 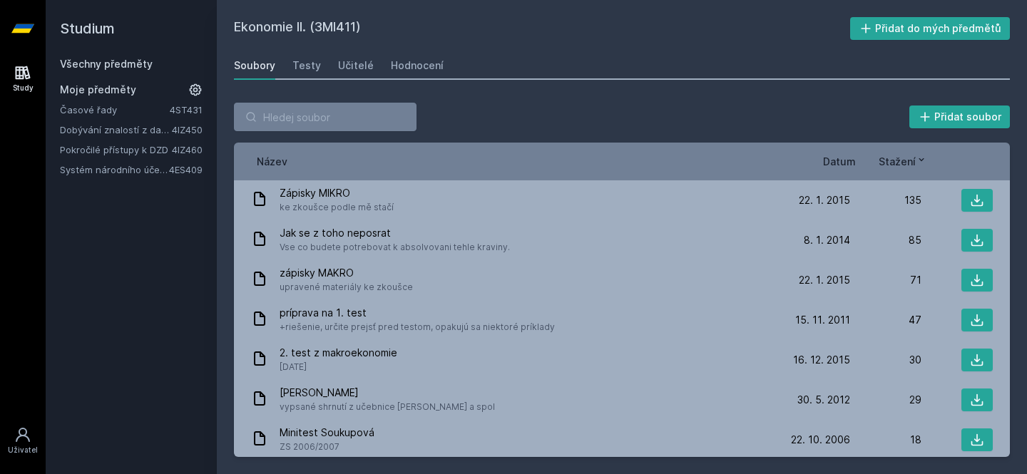 What do you see at coordinates (23, 78) in the screenshot?
I see `a: Study` at bounding box center [23, 78].